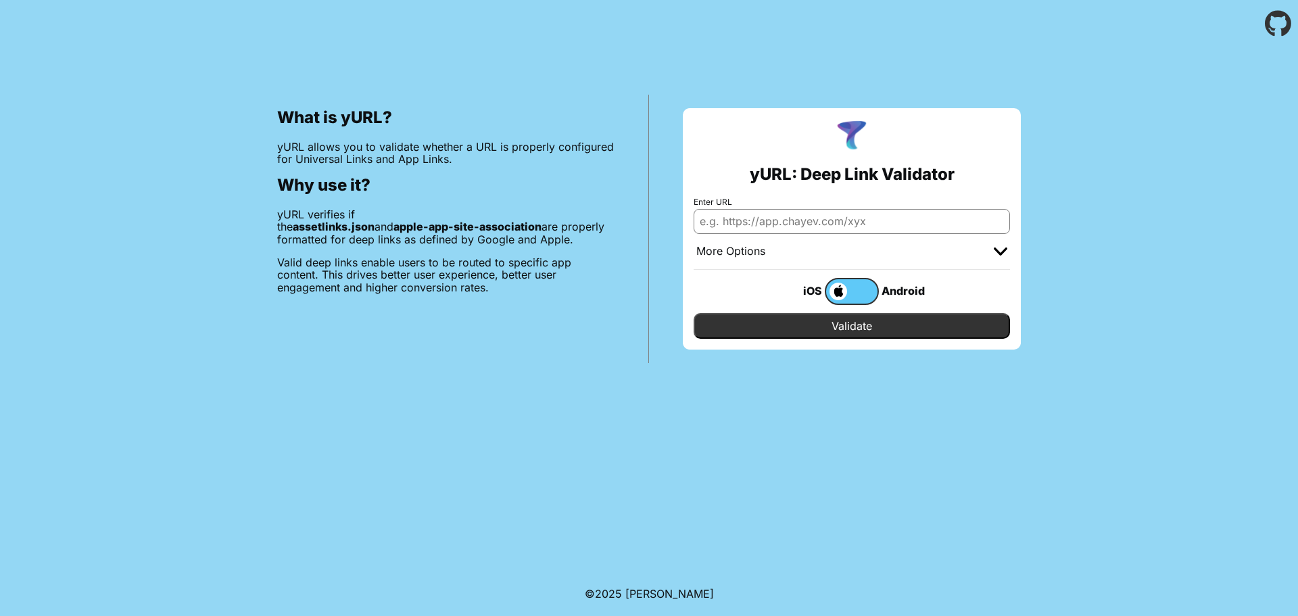 This screenshot has width=1298, height=616. I want to click on h2: What is yURL?, so click(446, 118).